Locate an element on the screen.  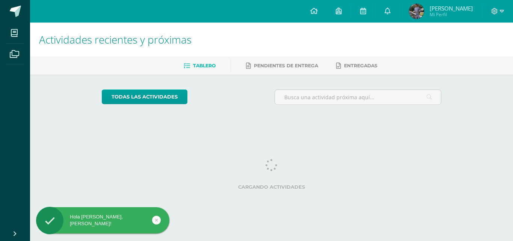
a: todas las Actividades is located at coordinates (145, 97).